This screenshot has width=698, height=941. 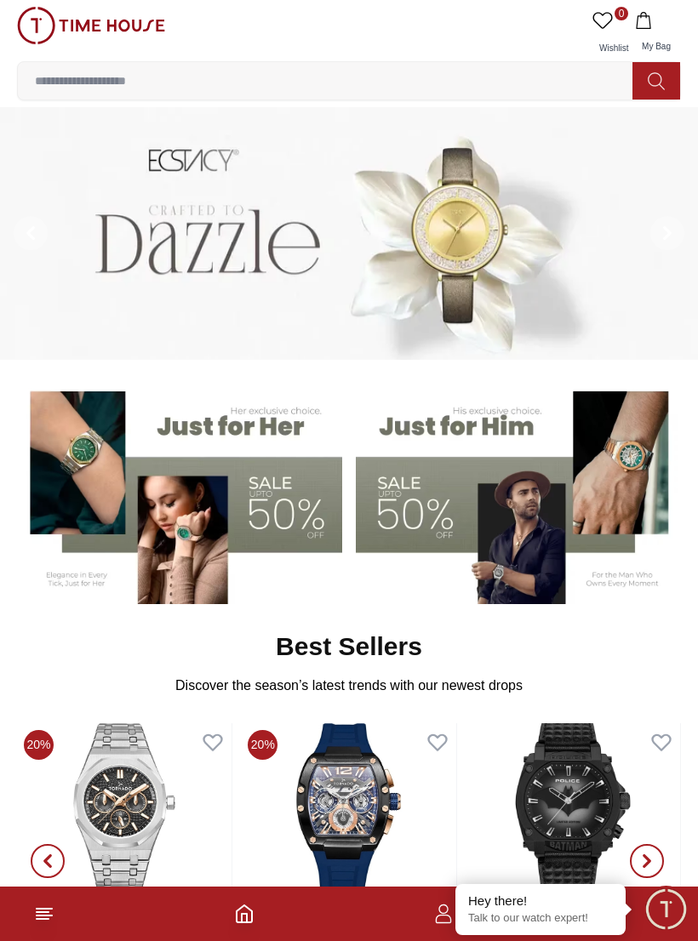 I want to click on img: Men's Watches Banner, so click(x=518, y=491).